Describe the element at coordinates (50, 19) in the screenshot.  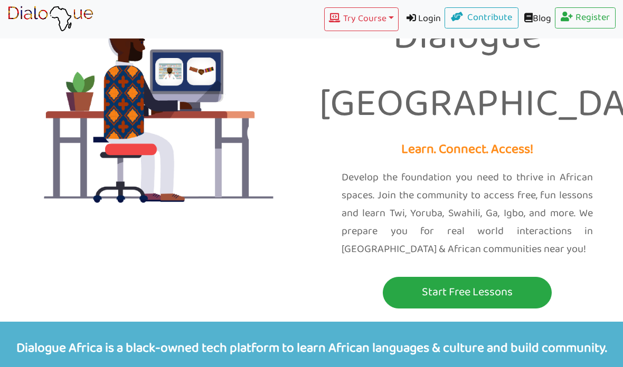
I see `img: learn African language platform app` at that location.